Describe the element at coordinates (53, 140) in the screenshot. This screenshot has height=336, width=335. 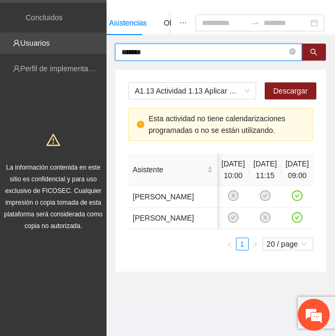
I see `span: warning` at that location.